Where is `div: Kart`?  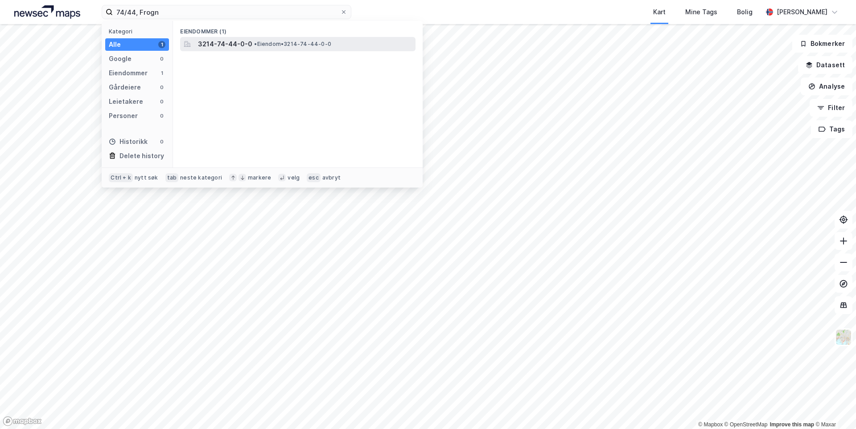 div: Kart is located at coordinates (659, 12).